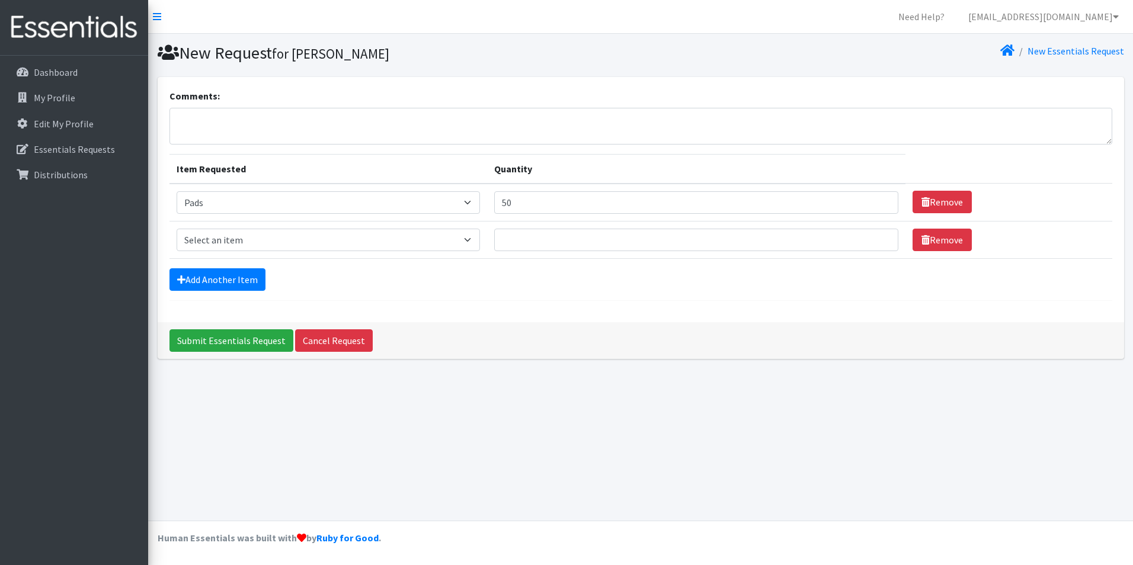 This screenshot has height=565, width=1133. Describe the element at coordinates (696, 169) in the screenshot. I see `th: Quantity` at that location.